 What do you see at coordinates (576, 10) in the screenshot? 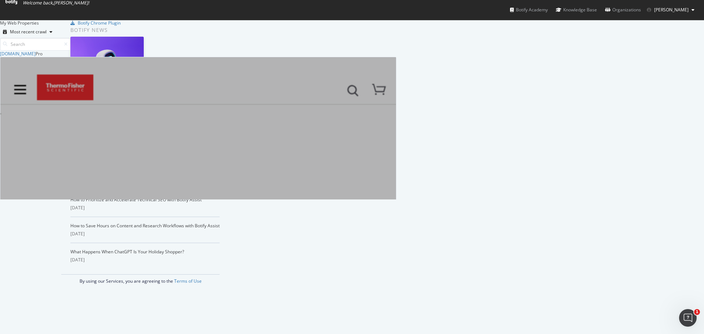
I see `div: Knowledge Base` at bounding box center [576, 10].